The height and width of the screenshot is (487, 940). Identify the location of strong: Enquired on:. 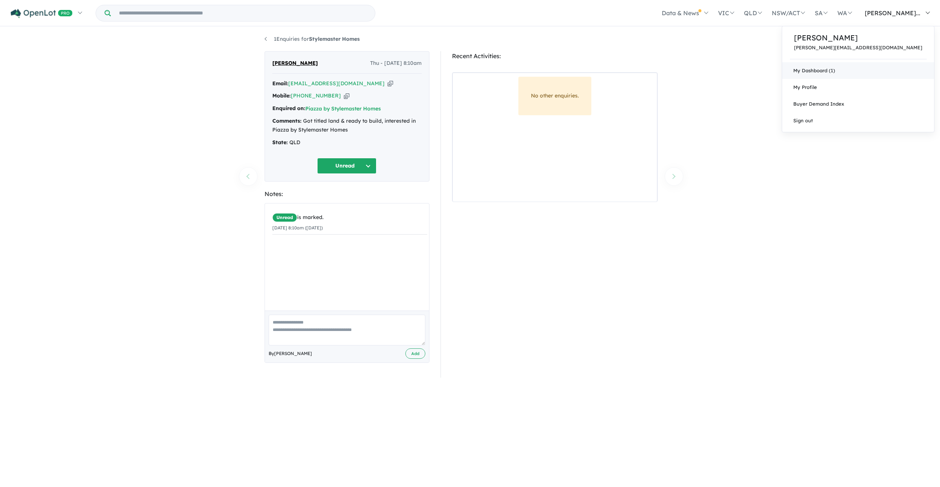
(289, 108).